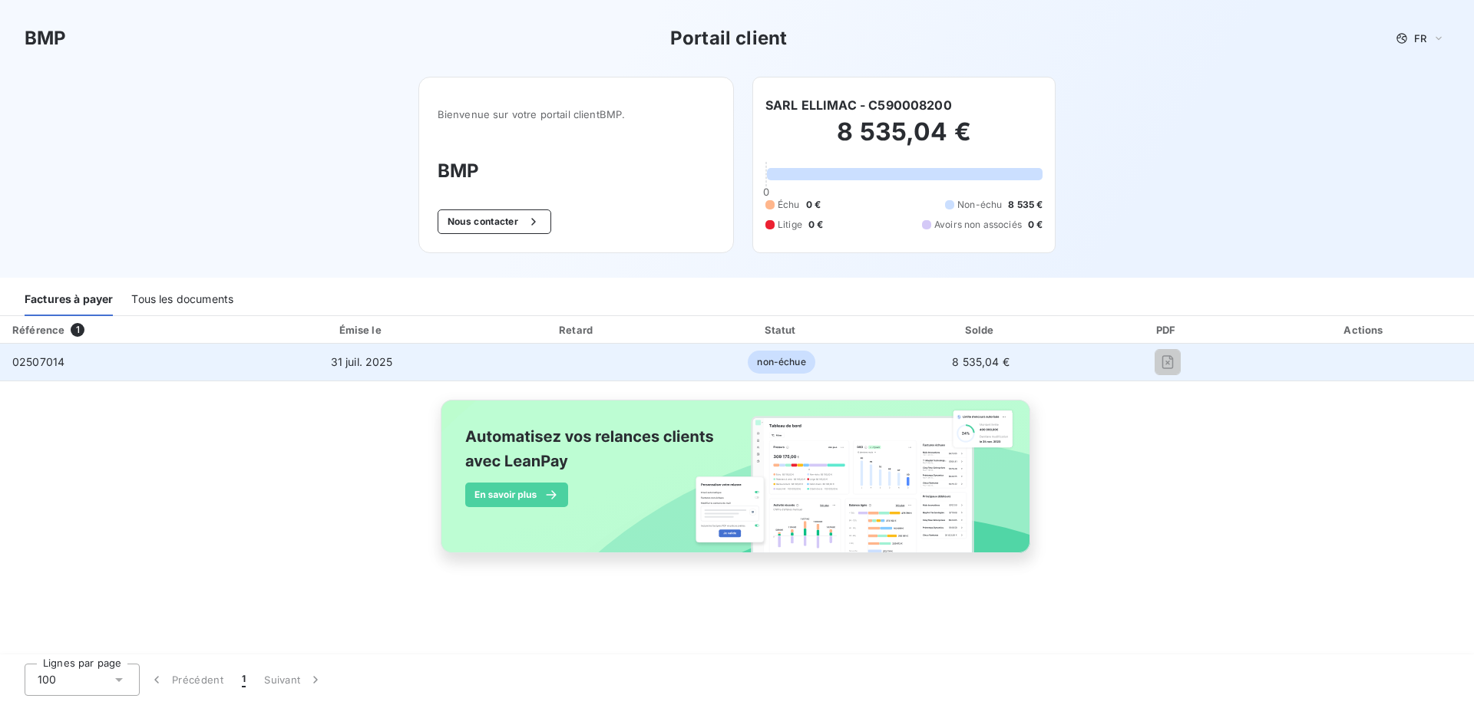 This screenshot has height=705, width=1474. Describe the element at coordinates (781, 330) in the screenshot. I see `div: Statut` at that location.